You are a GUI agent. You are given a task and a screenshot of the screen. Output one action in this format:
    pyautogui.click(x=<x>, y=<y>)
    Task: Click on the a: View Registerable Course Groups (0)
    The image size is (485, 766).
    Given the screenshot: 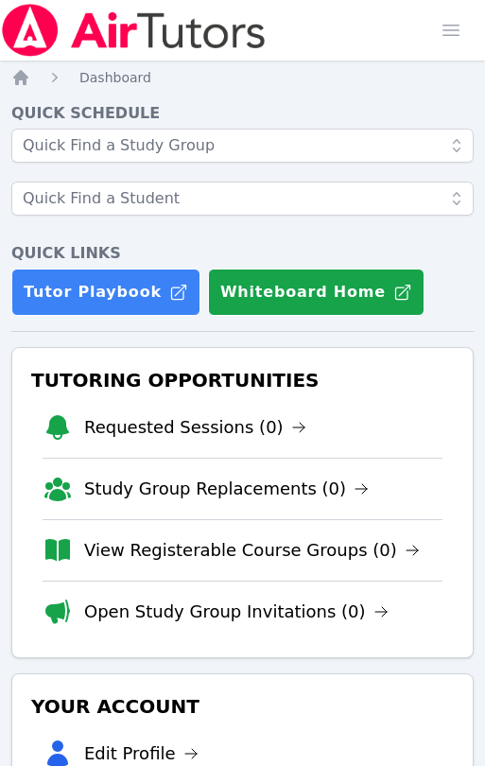 What is the action you would take?
    pyautogui.click(x=252, y=550)
    